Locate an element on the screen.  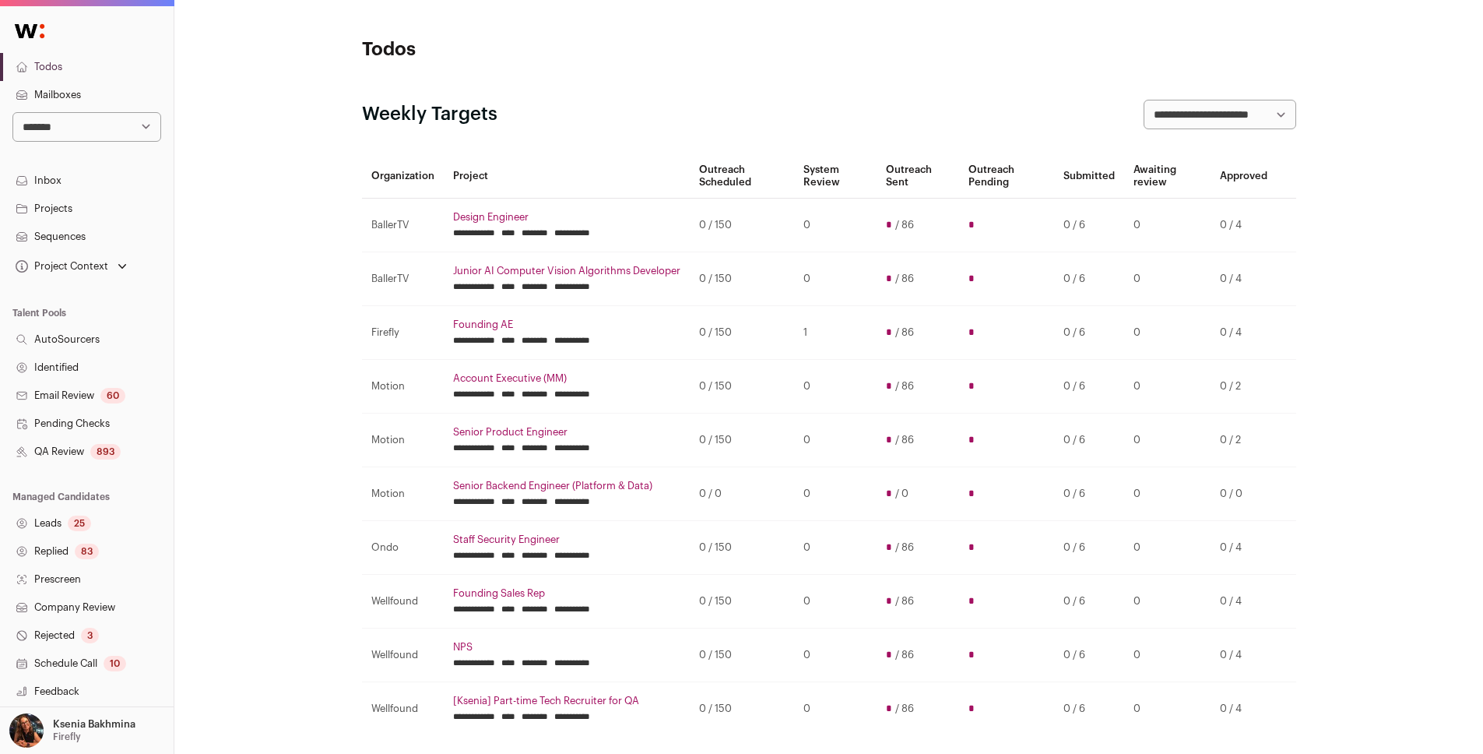
th: Project is located at coordinates (567, 176).